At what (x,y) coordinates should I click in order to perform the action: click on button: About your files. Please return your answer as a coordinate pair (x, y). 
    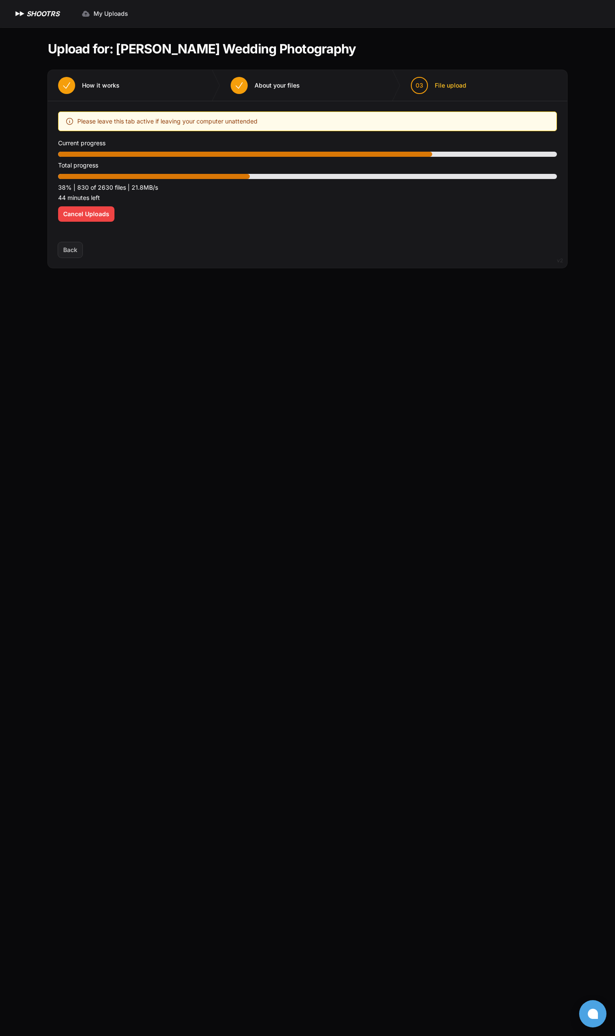
    Looking at the image, I should click on (265, 85).